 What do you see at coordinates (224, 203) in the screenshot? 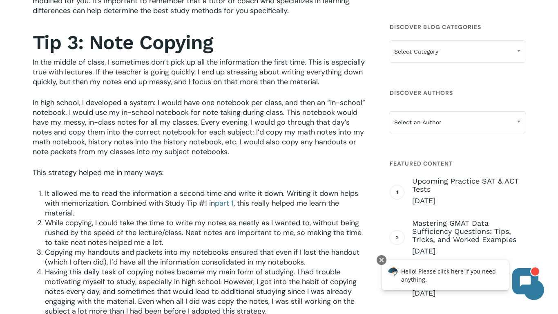
I see `a: part 1` at bounding box center [224, 203].